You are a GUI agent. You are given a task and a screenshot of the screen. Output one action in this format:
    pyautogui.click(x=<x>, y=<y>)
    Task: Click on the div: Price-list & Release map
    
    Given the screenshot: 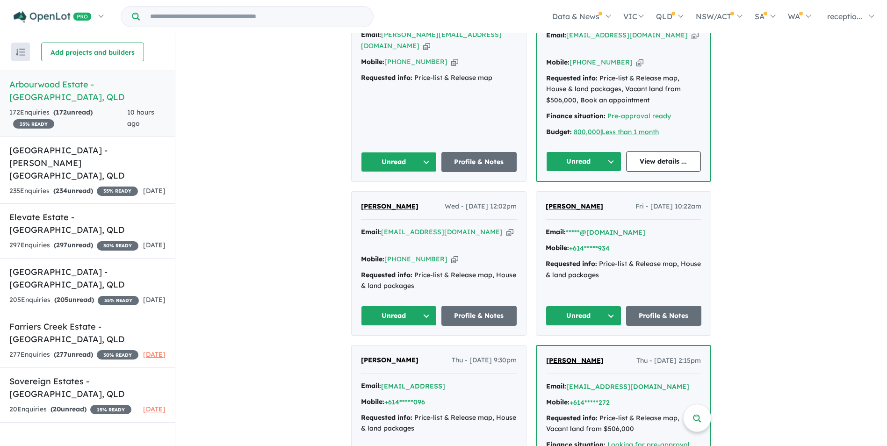 What is the action you would take?
    pyautogui.click(x=438, y=78)
    